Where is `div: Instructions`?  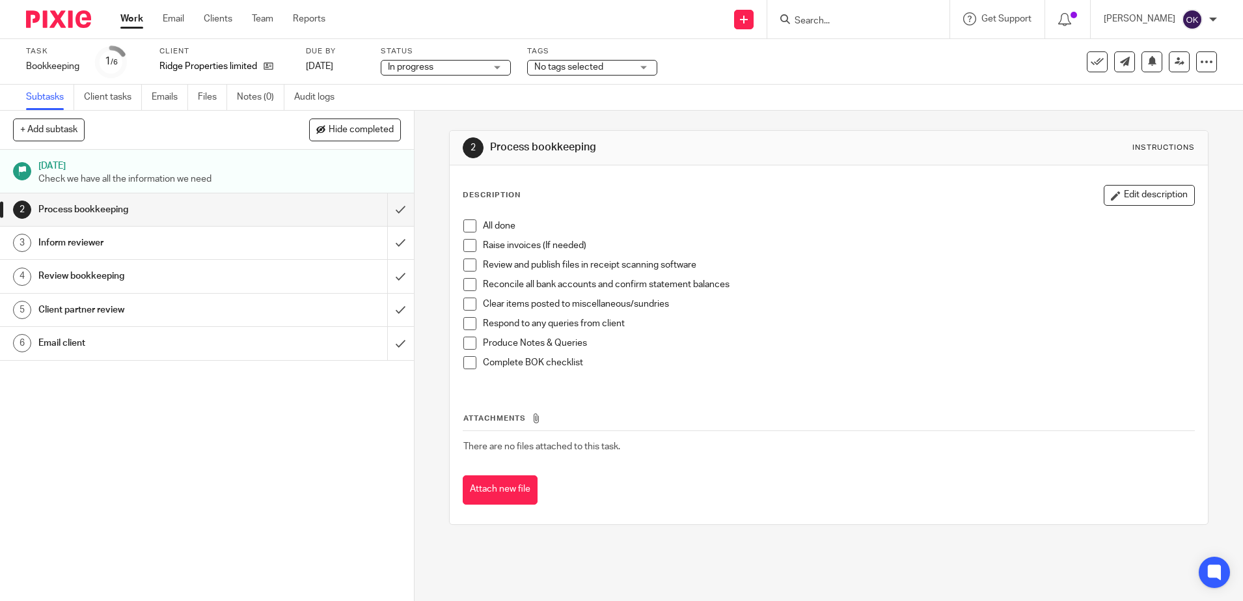
div: Instructions is located at coordinates (1164, 148).